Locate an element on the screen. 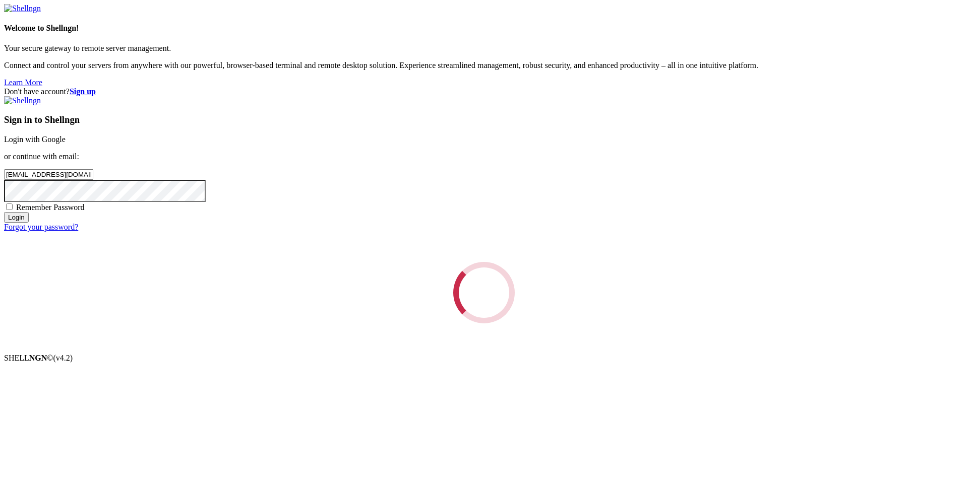 The width and height of the screenshot is (968, 482). span: SHELL © is located at coordinates (38, 358).